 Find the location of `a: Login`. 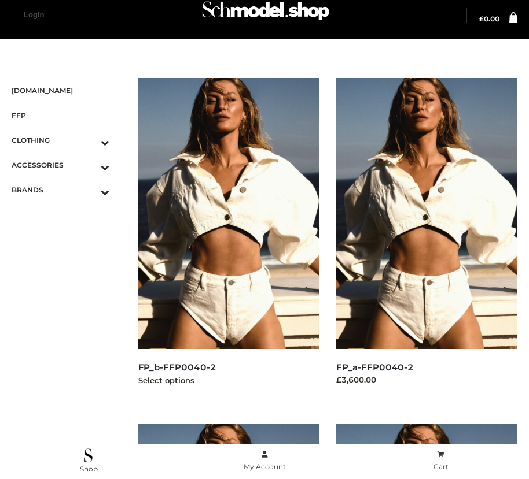

a: Login is located at coordinates (34, 14).